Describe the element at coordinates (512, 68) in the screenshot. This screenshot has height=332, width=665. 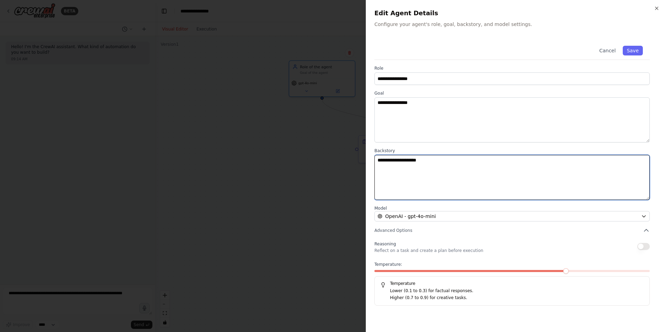
I see `label: Role` at that location.